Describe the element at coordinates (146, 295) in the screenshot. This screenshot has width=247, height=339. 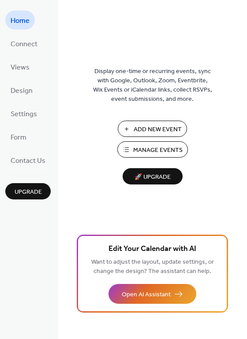
I see `span: Open AI Assistant` at that location.